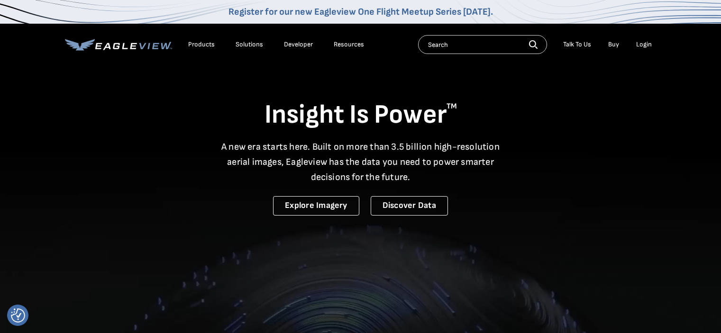 This screenshot has width=721, height=333. I want to click on a: Developer, so click(298, 45).